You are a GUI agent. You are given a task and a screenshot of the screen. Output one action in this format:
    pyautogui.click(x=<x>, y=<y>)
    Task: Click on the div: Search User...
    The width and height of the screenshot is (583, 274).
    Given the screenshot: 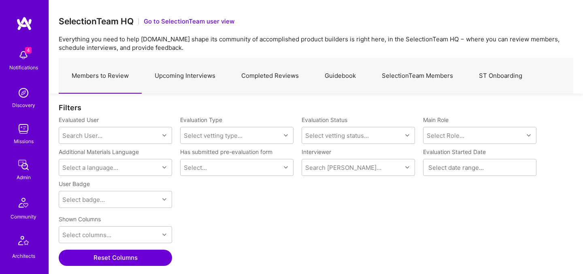 What is the action you would take?
    pyautogui.click(x=82, y=135)
    